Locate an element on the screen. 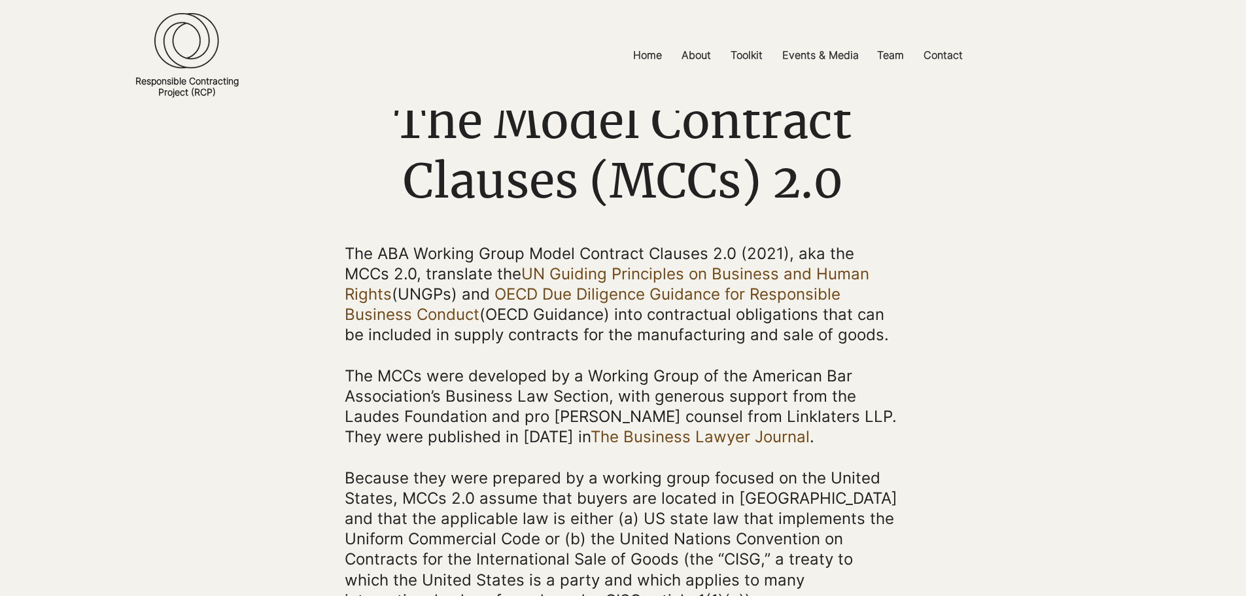  a: Team is located at coordinates (890, 55).